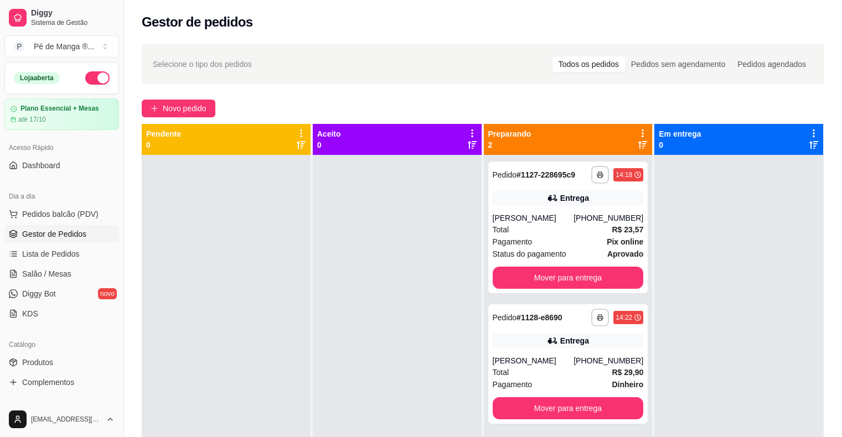  Describe the element at coordinates (680, 134) in the screenshot. I see `p: Em entrega` at that location.